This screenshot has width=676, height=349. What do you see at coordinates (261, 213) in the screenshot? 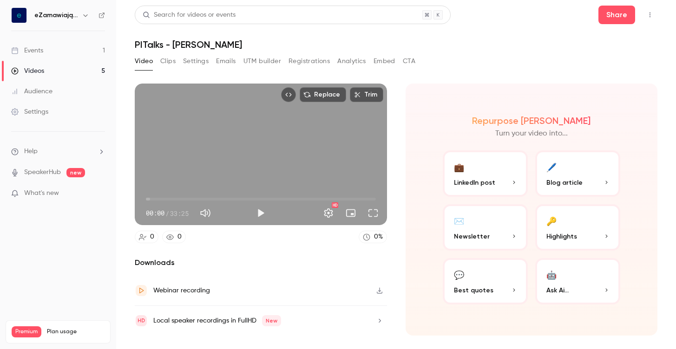
I see `button: Play` at bounding box center [261, 213].